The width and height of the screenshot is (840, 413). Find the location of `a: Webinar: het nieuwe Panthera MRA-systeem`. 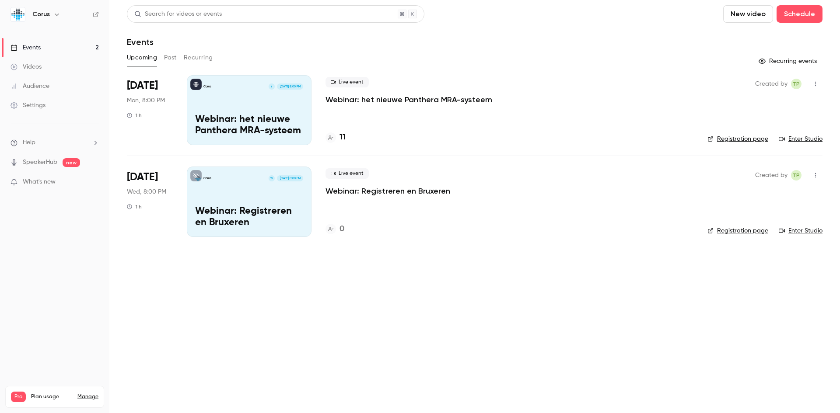

a: Webinar: het nieuwe Panthera MRA-systeem is located at coordinates (408, 100).